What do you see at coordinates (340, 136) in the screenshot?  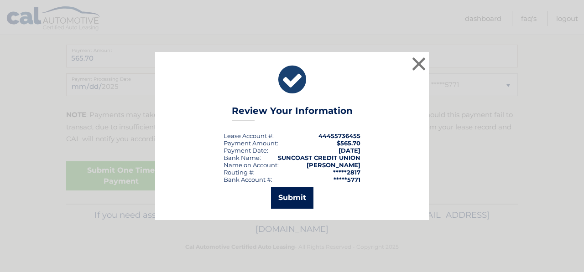 I see `strong: 44455736455` at bounding box center [340, 136].